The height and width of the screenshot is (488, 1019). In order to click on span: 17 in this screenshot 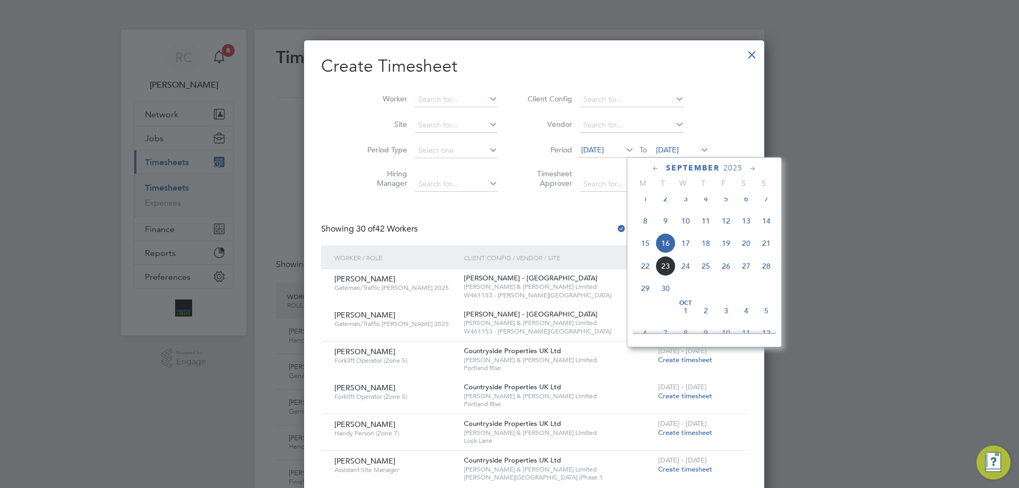, I will do `click(686, 243)`.